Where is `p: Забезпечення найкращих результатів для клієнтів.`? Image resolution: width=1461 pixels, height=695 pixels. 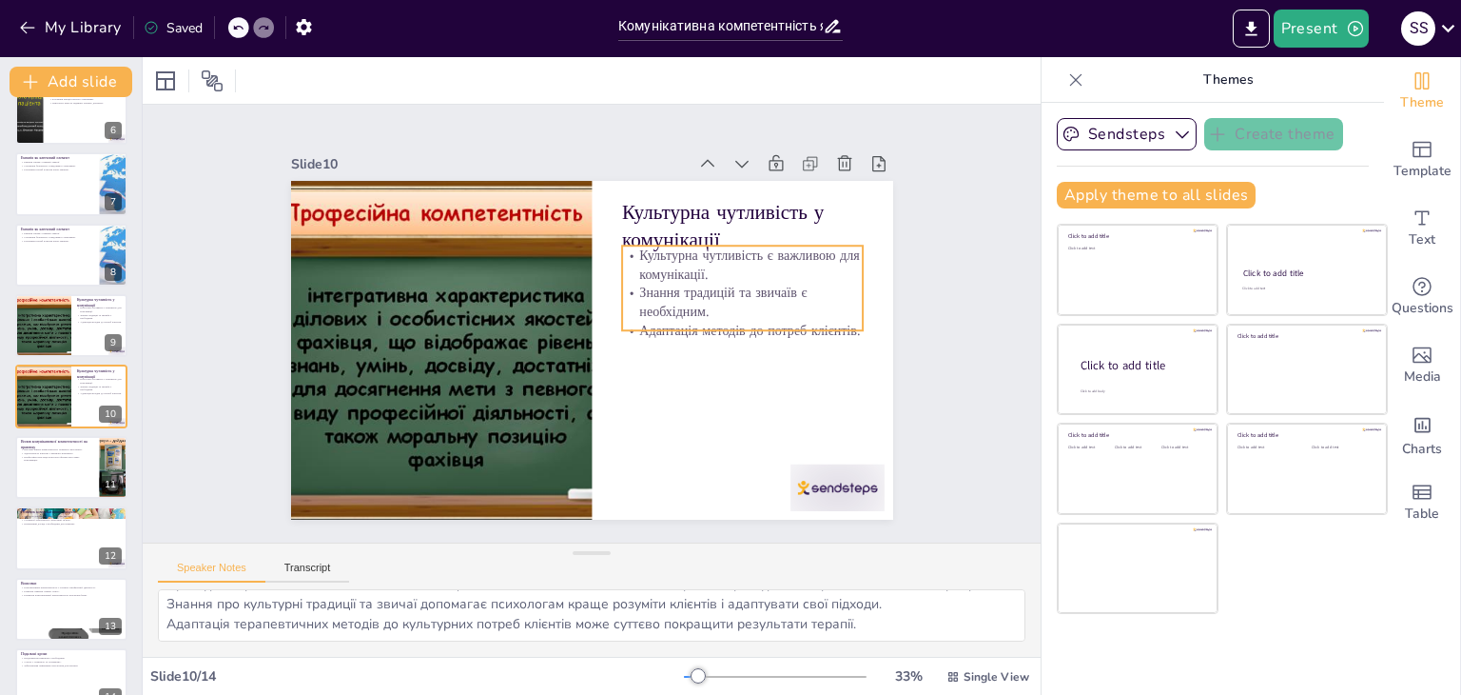
p: Забезпечення найкращих результатів для клієнтів. is located at coordinates (71, 665).